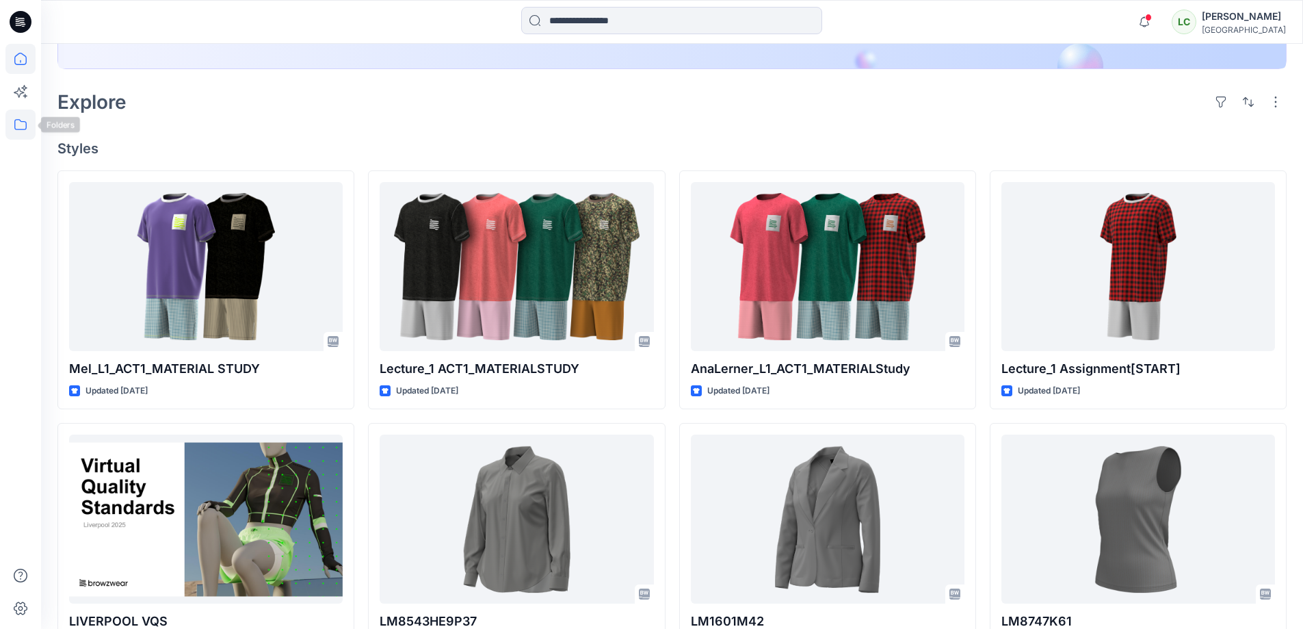 The width and height of the screenshot is (1303, 629). Describe the element at coordinates (672, 148) in the screenshot. I see `h4: Styles` at that location.